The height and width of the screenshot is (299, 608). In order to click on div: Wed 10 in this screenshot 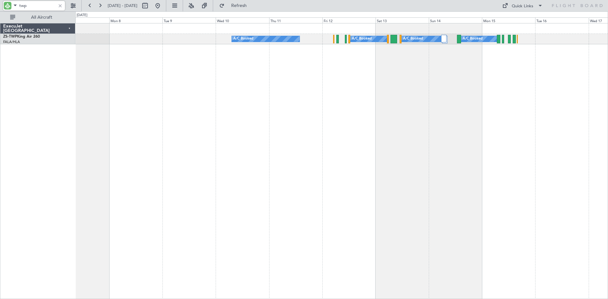, I will do `click(242, 20)`.